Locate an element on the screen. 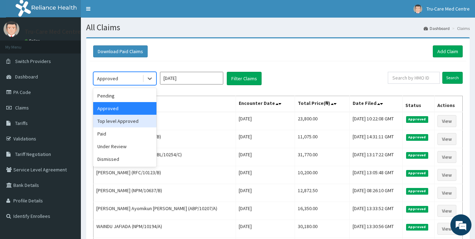  div: Minimize live chat window is located at coordinates (124, 12).